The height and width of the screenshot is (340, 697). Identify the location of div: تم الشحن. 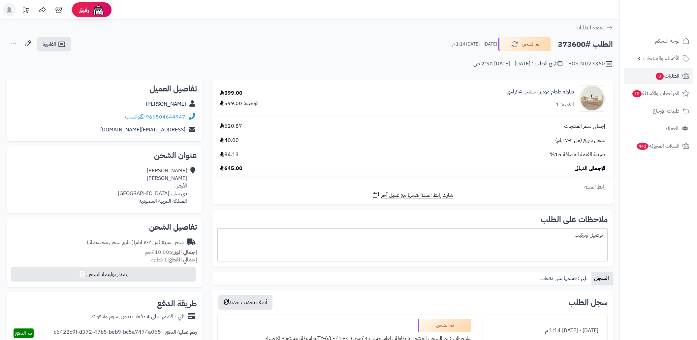
(444, 325).